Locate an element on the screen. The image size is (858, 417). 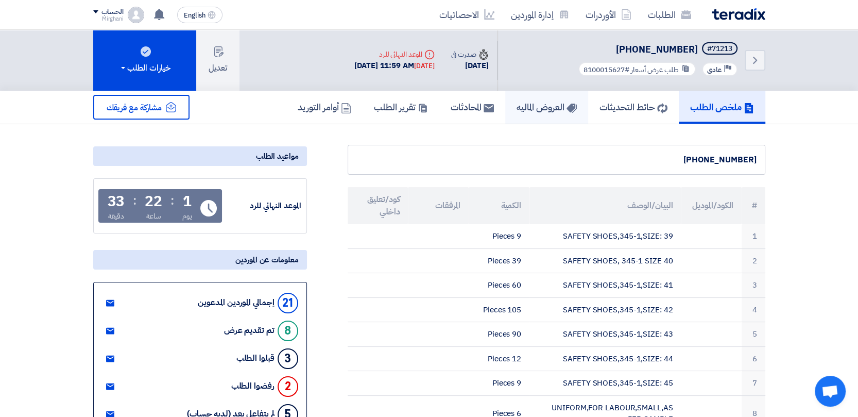
div: إجمالي الموردين المدعوين is located at coordinates (236, 302).